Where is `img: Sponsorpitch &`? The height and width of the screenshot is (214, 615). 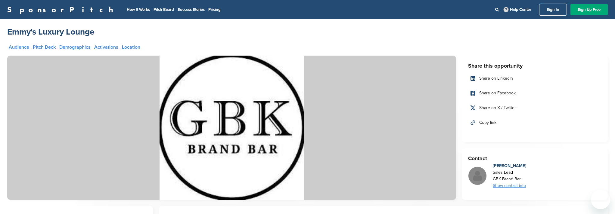 img: Sponsorpitch & is located at coordinates (231, 128).